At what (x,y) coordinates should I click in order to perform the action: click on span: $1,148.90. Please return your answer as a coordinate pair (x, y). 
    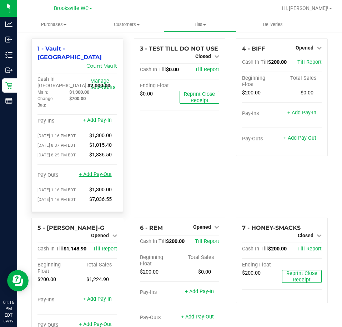
    Looking at the image, I should click on (75, 249).